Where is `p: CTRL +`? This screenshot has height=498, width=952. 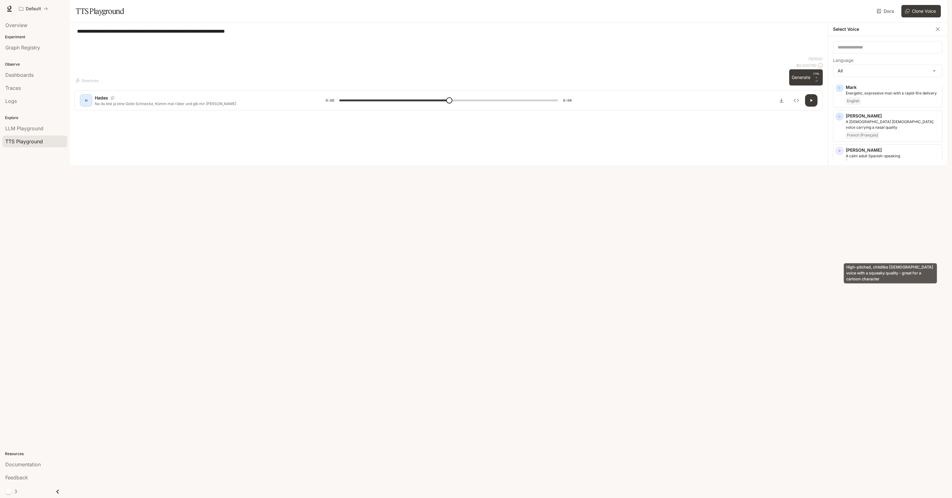
p: CTRL + is located at coordinates (816, 75).